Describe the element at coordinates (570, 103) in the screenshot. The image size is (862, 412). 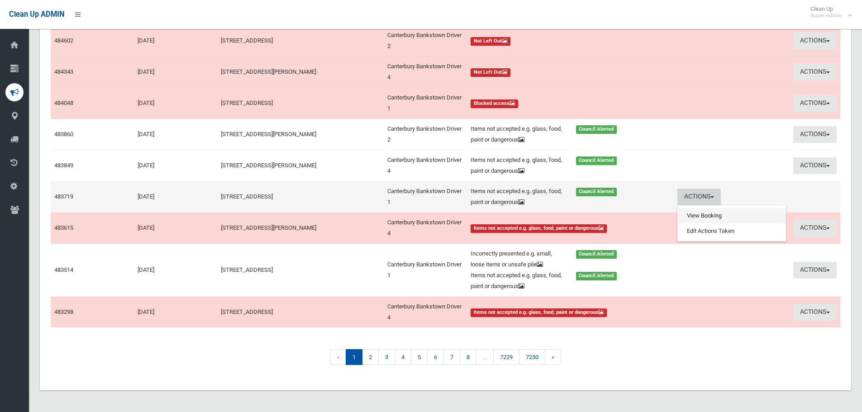
I see `a: Blocked access` at that location.